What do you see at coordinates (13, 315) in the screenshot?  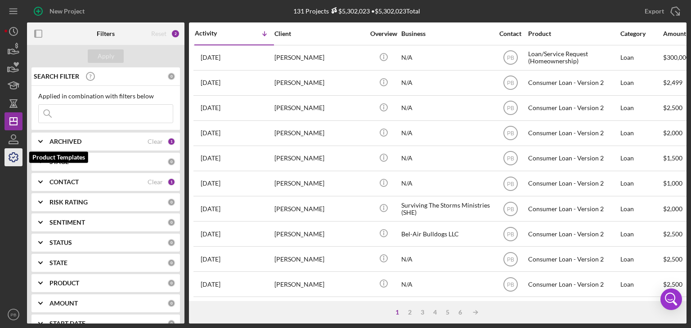 I see `button: PB` at bounding box center [13, 315].